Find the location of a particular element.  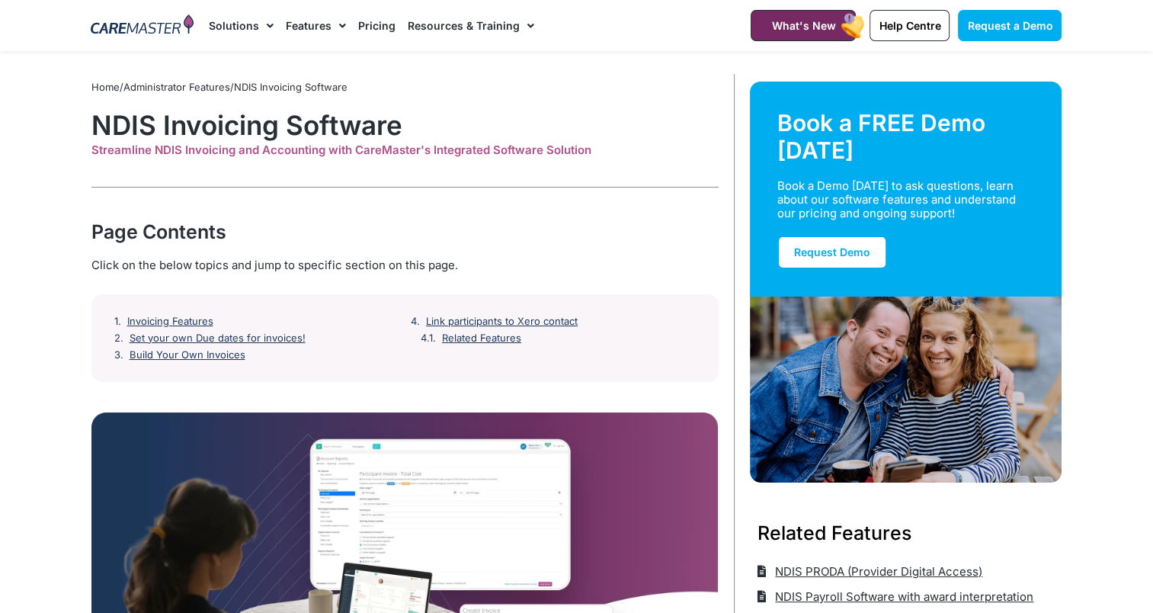

a: Invoicing Features is located at coordinates (170, 322).